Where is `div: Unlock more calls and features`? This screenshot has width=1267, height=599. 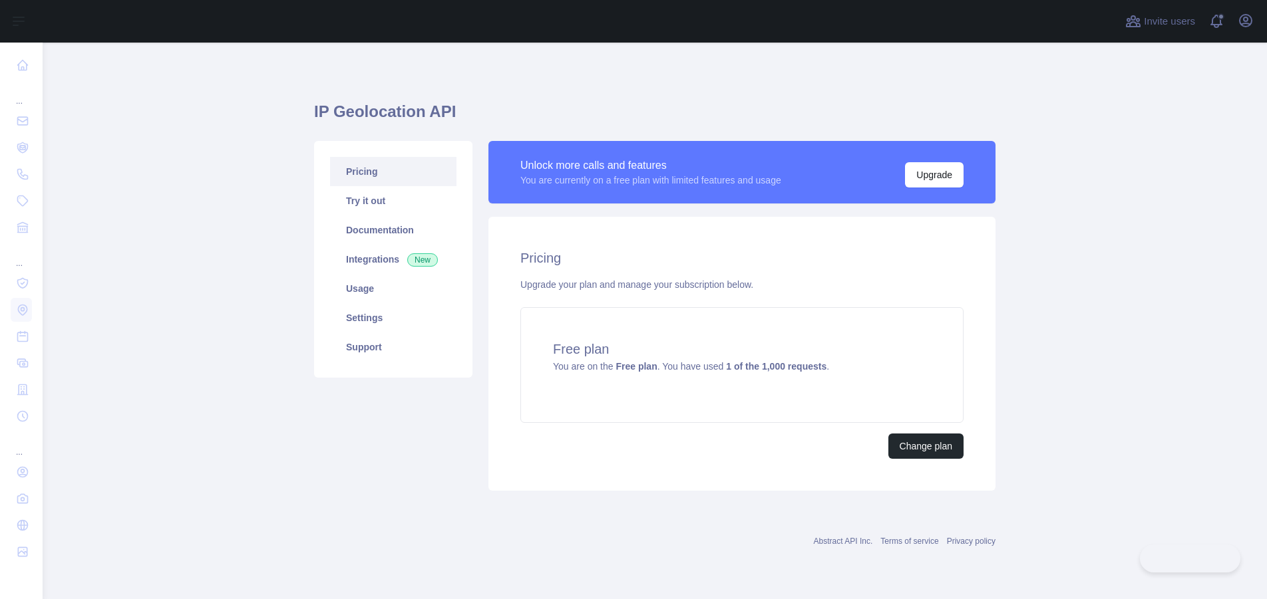
div: Unlock more calls and features is located at coordinates (651, 166).